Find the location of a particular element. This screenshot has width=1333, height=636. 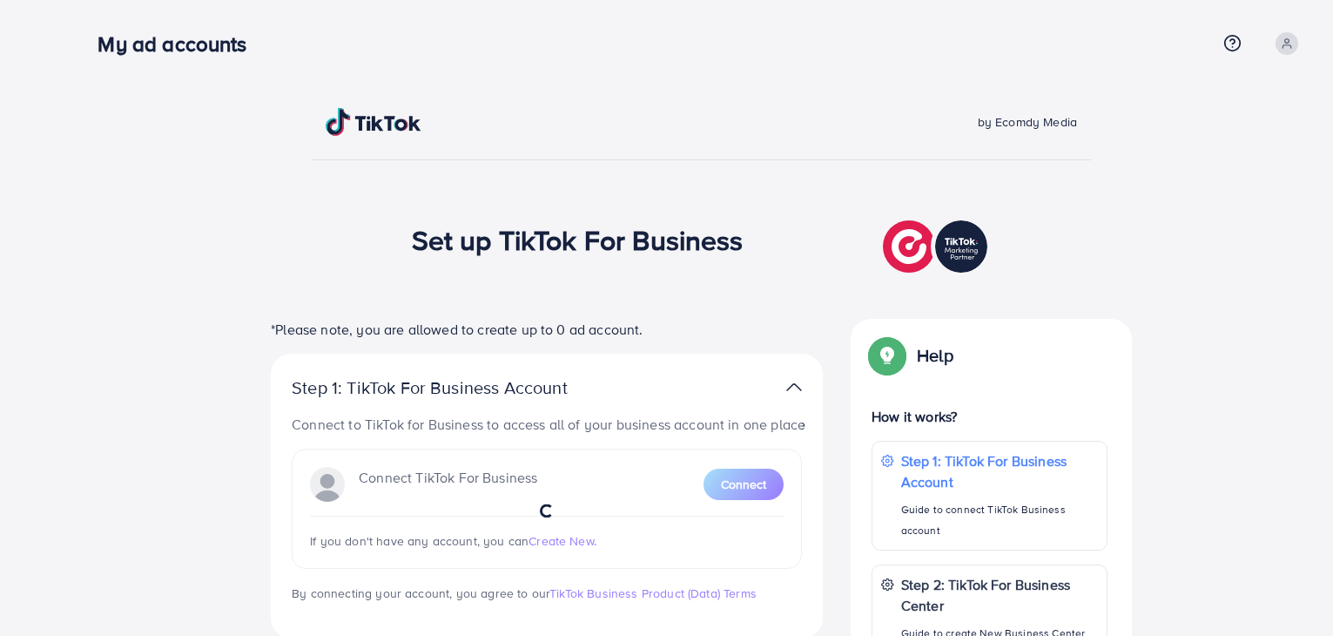

h1: Set up TikTok For Business is located at coordinates (577, 239).